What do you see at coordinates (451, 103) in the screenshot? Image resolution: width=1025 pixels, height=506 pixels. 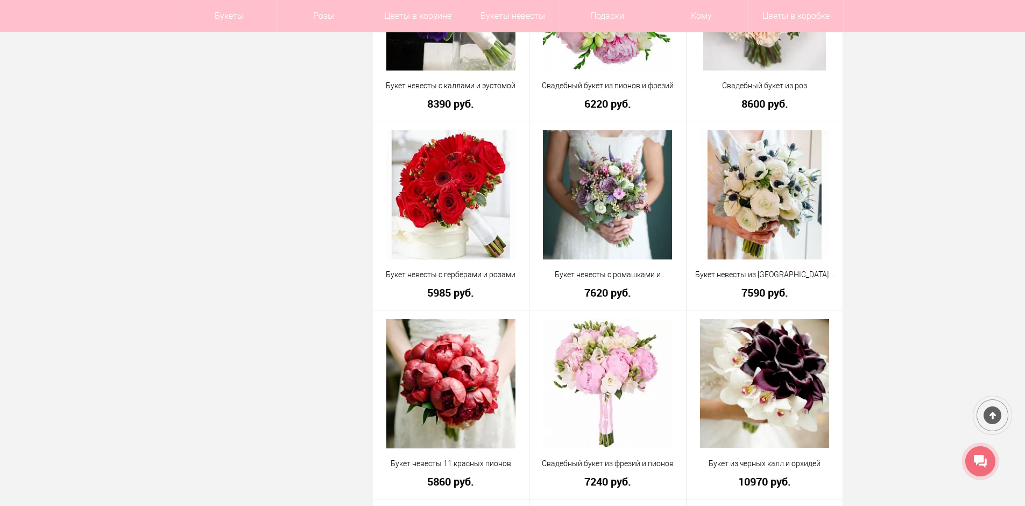 I see `a: 8390 руб.` at bounding box center [451, 103].